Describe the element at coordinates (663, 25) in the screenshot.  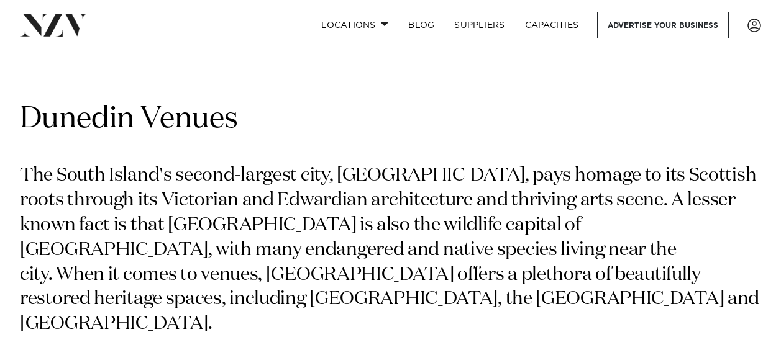
I see `a: Advertise your business` at that location.